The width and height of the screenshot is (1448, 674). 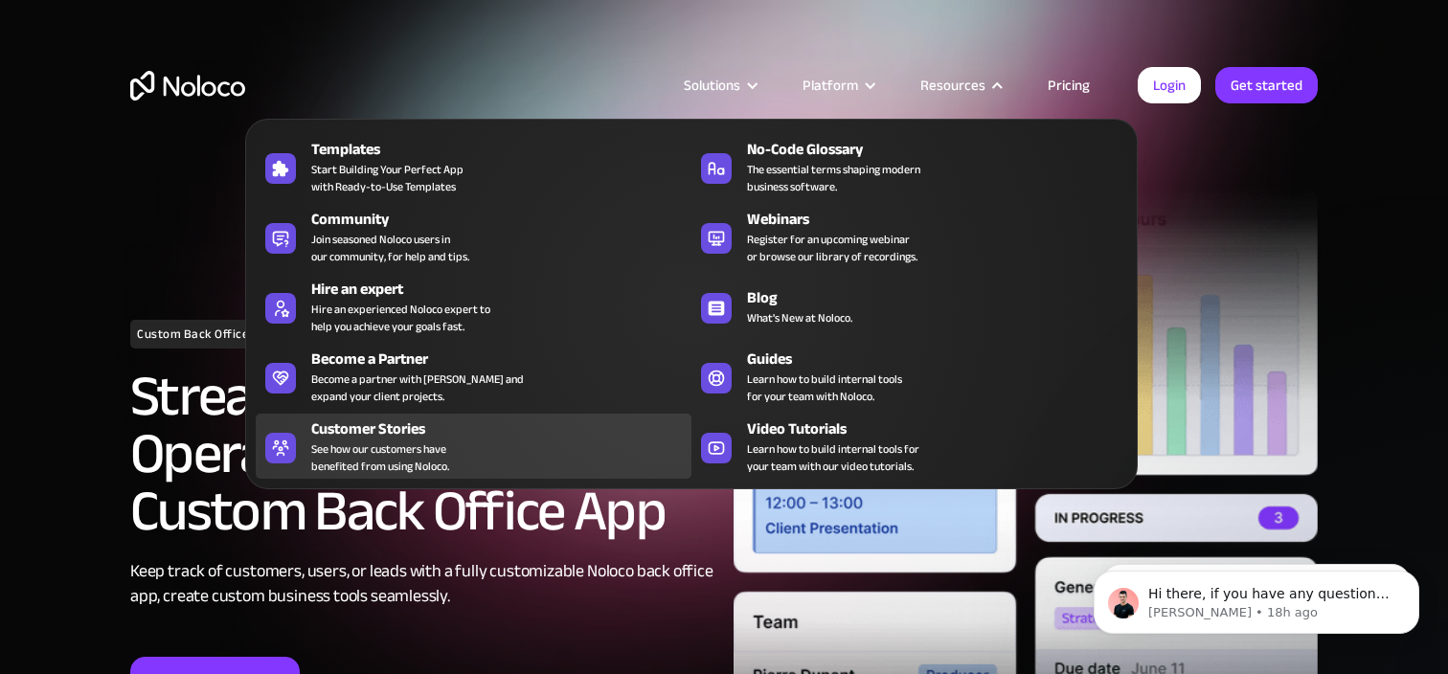 What do you see at coordinates (1069, 85) in the screenshot?
I see `a: Pricing` at bounding box center [1069, 85].